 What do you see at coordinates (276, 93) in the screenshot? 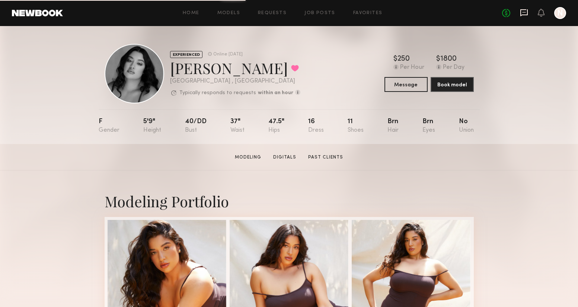
I see `b: within an hour` at bounding box center [276, 93].